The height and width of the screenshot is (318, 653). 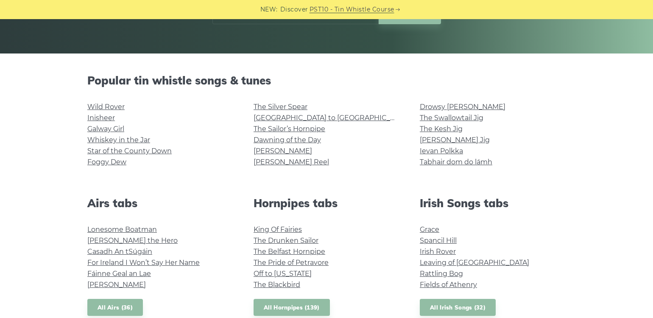 What do you see at coordinates (286, 240) in the screenshot?
I see `a: The Drunken Sailor` at bounding box center [286, 240].